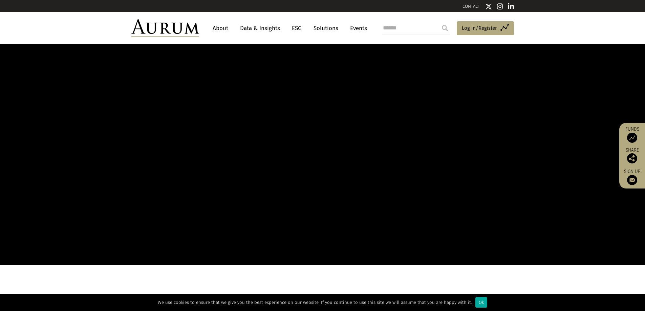 The width and height of the screenshot is (645, 311). Describe the element at coordinates (632, 156) in the screenshot. I see `div: Share` at that location.